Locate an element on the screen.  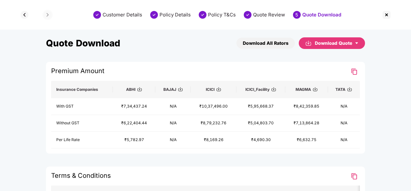
td: ₹8,169.26 is located at coordinates (214, 140).